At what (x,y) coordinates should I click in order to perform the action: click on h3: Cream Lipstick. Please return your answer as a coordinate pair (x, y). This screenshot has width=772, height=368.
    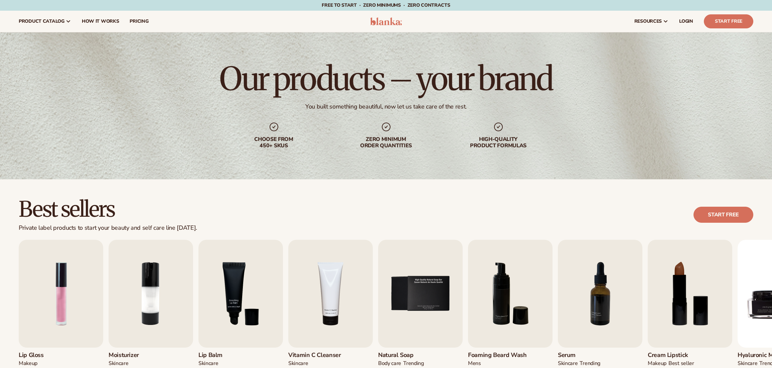
    Looking at the image, I should click on (671, 356).